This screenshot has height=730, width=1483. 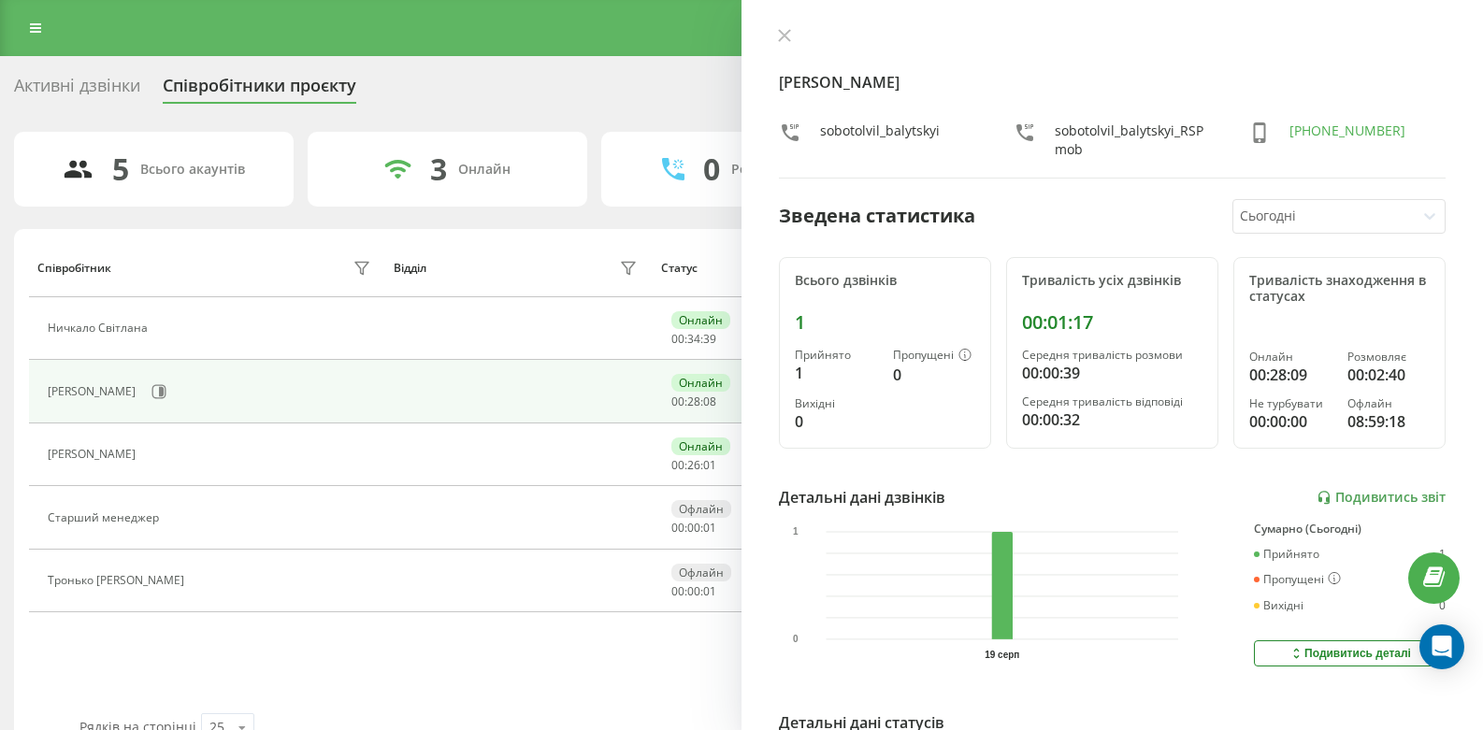 I want to click on div: Розмовляє, so click(x=1389, y=357).